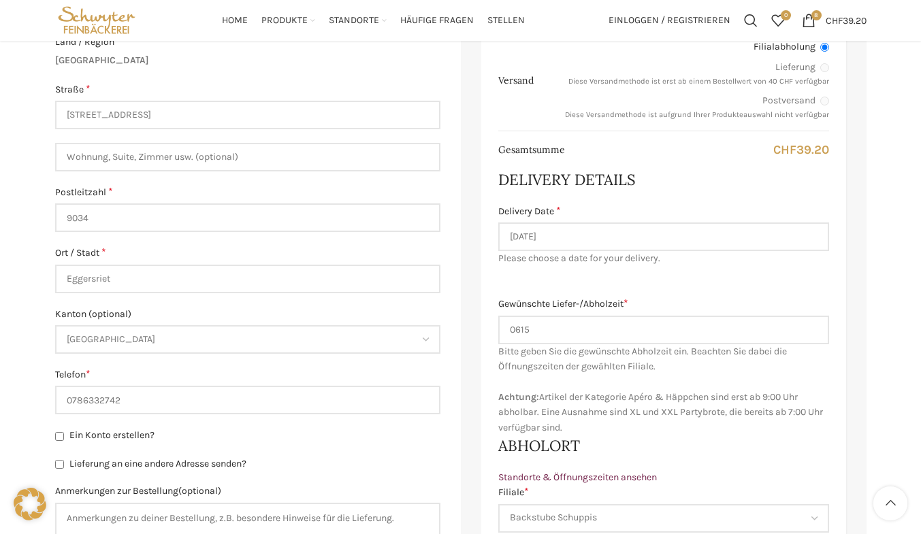  I want to click on small: Diese Versandmethode ist aufgrund Ihrer Produkteauswahl nicht verfügbar, so click(697, 114).